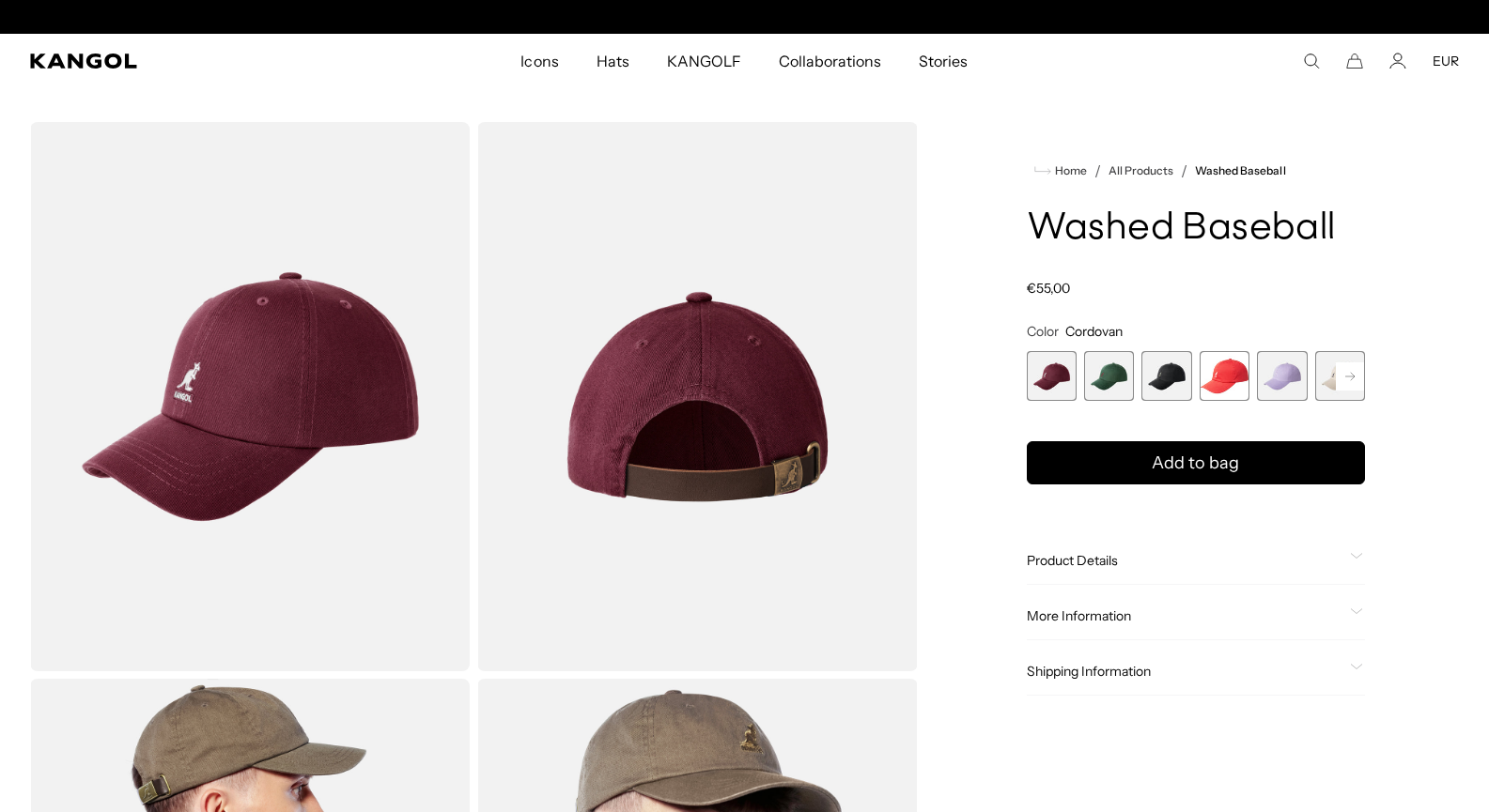 The height and width of the screenshot is (812, 1489). Describe the element at coordinates (1060, 171) in the screenshot. I see `a: Home` at that location.